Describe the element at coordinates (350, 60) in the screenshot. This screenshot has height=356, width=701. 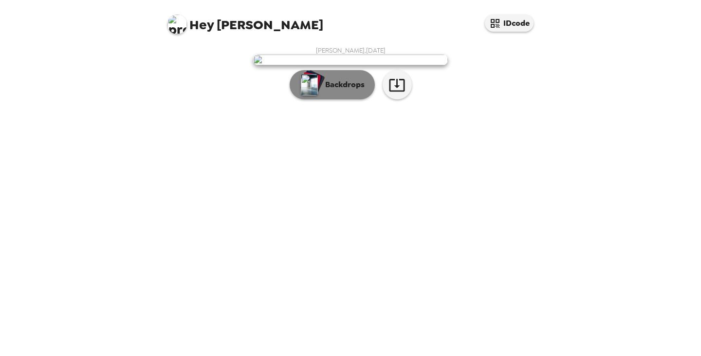
I see `img: user` at that location.